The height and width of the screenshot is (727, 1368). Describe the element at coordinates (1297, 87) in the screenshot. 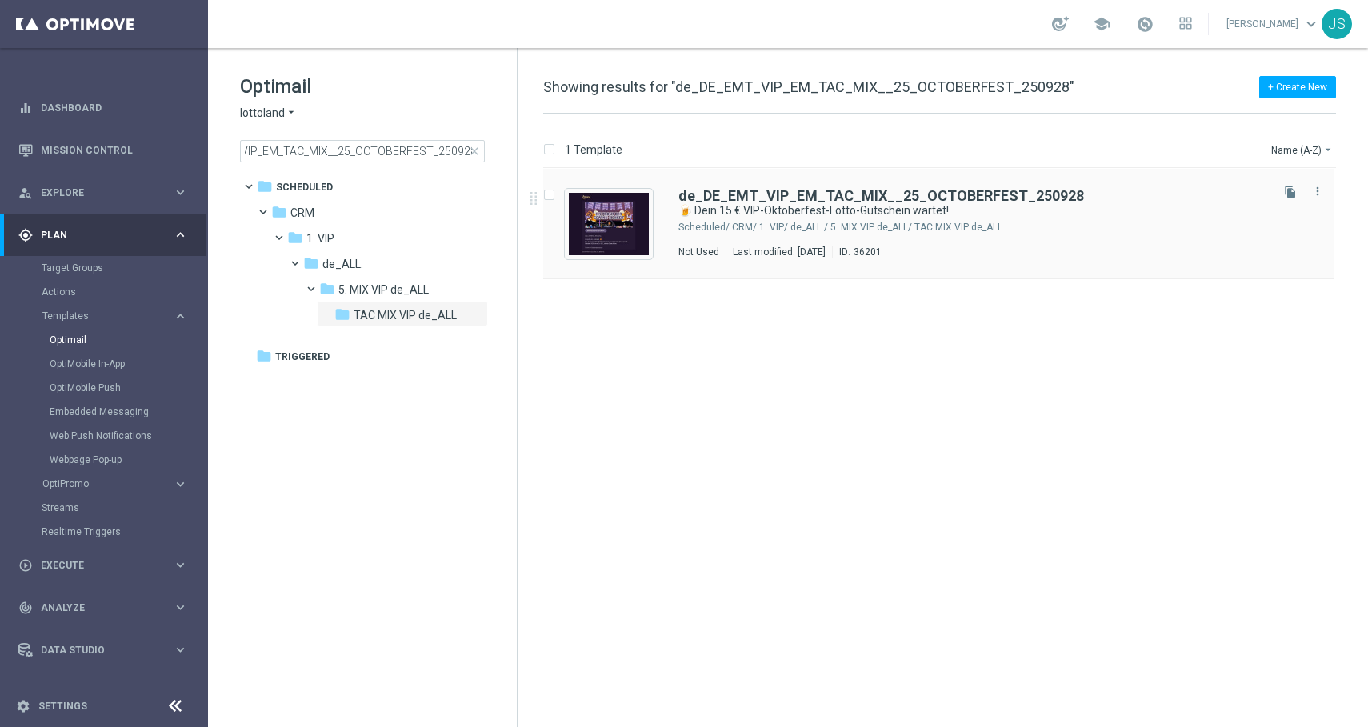

I see `button: + Create New` at that location.